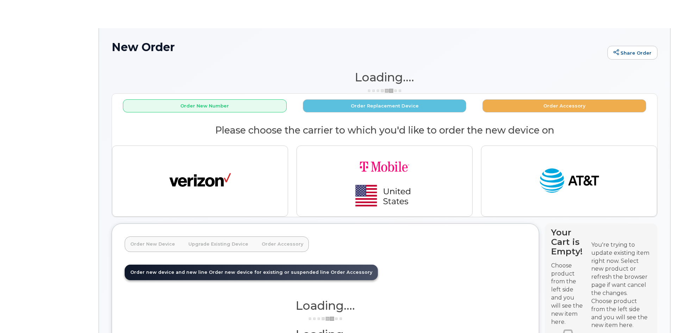 The image size is (674, 333). I want to click on img: verizon-ab2890fd1dd4a6c9cf5f392cd2db4626a3dae38ee8226e09bcb5c993c4c79f81.png, so click(200, 181).